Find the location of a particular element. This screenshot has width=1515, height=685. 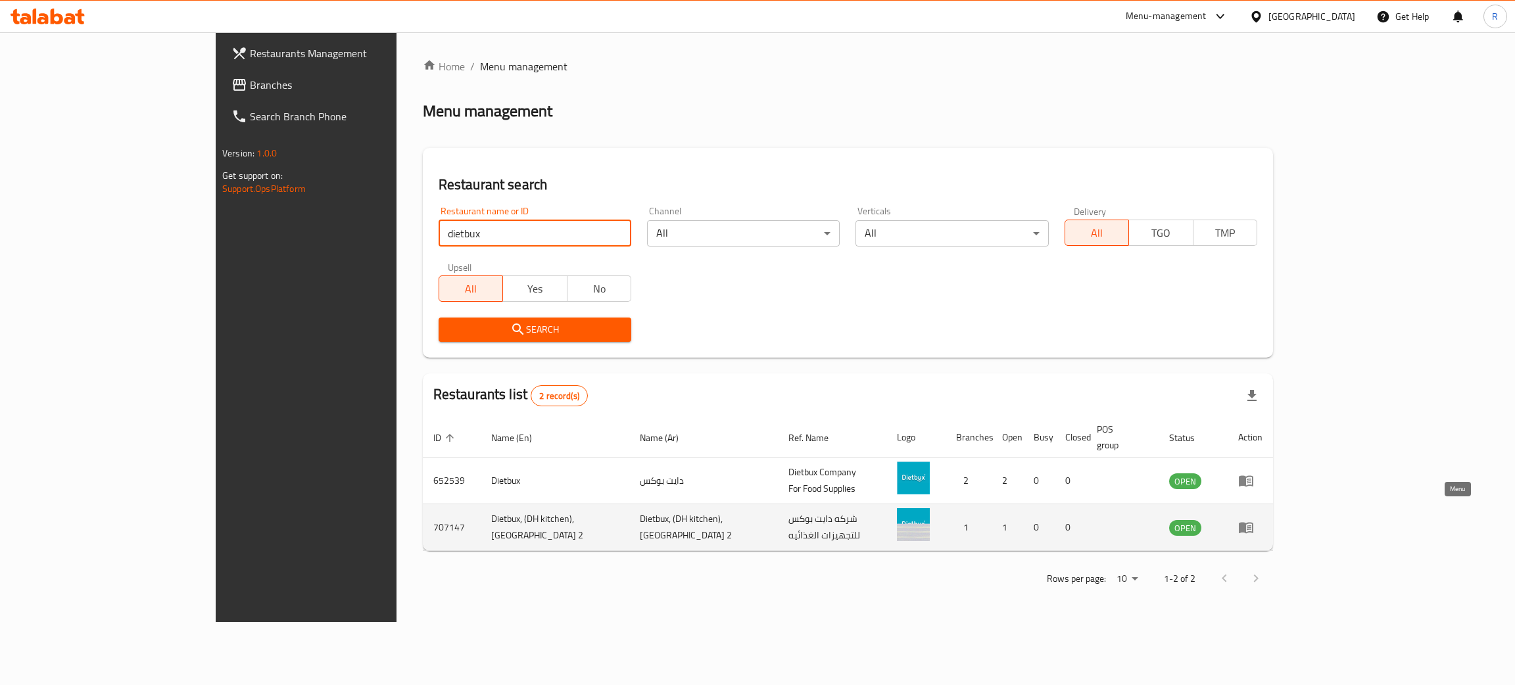

span: Get support on: is located at coordinates (253, 176).